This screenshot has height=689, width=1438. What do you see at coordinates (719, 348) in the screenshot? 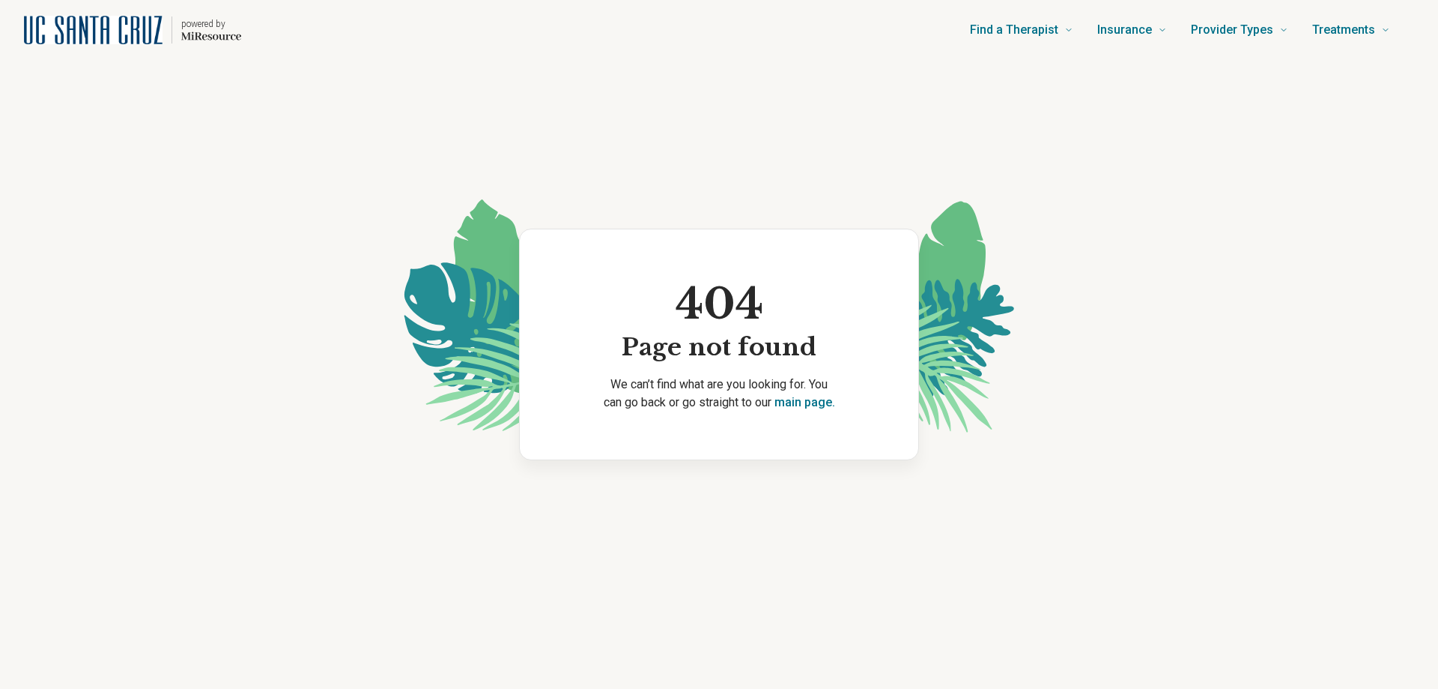
I see `span: Page not found` at bounding box center [719, 348].